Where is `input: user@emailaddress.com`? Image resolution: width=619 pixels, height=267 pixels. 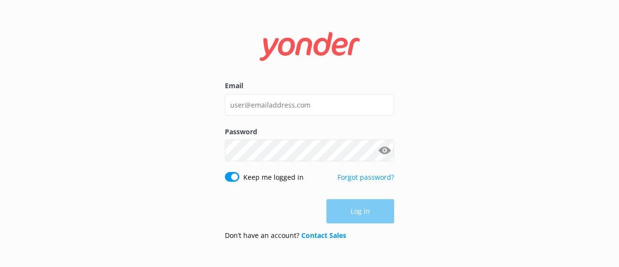
input: user@emailaddress.com is located at coordinates (310, 105).